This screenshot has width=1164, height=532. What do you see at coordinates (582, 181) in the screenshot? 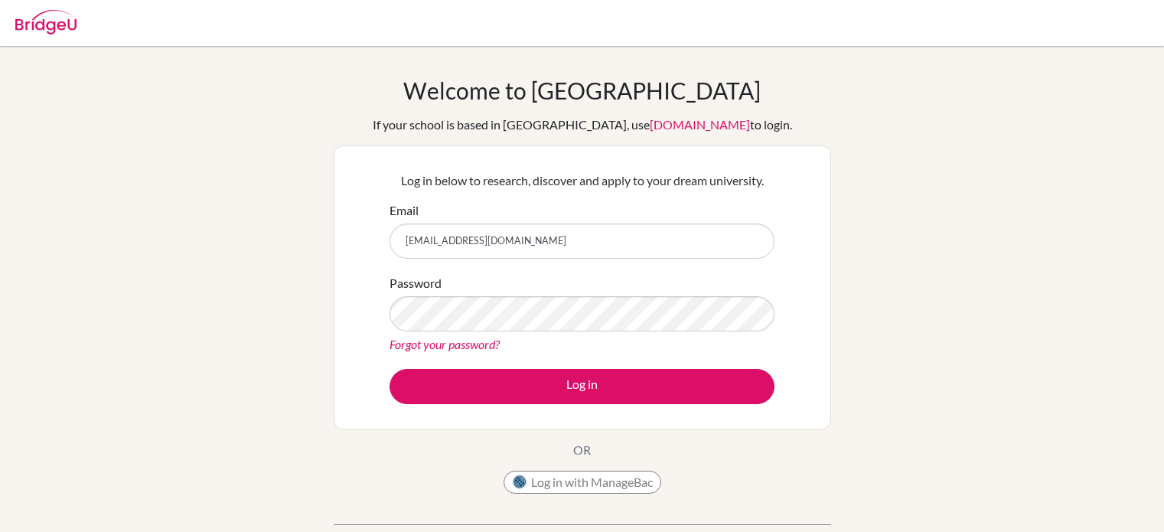
I see `p: Log in below to research, discover and apply to your dream university.` at bounding box center [582, 181].